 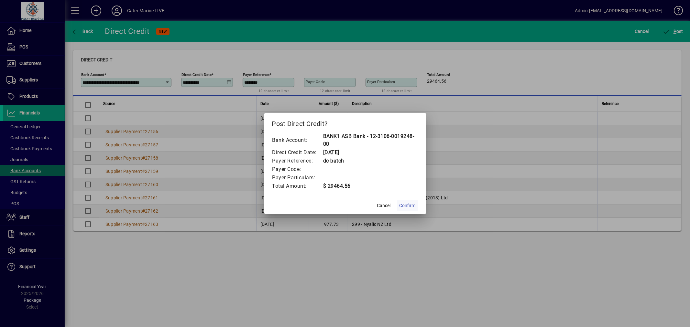 I want to click on td: Direct Credit Date:, so click(x=297, y=153).